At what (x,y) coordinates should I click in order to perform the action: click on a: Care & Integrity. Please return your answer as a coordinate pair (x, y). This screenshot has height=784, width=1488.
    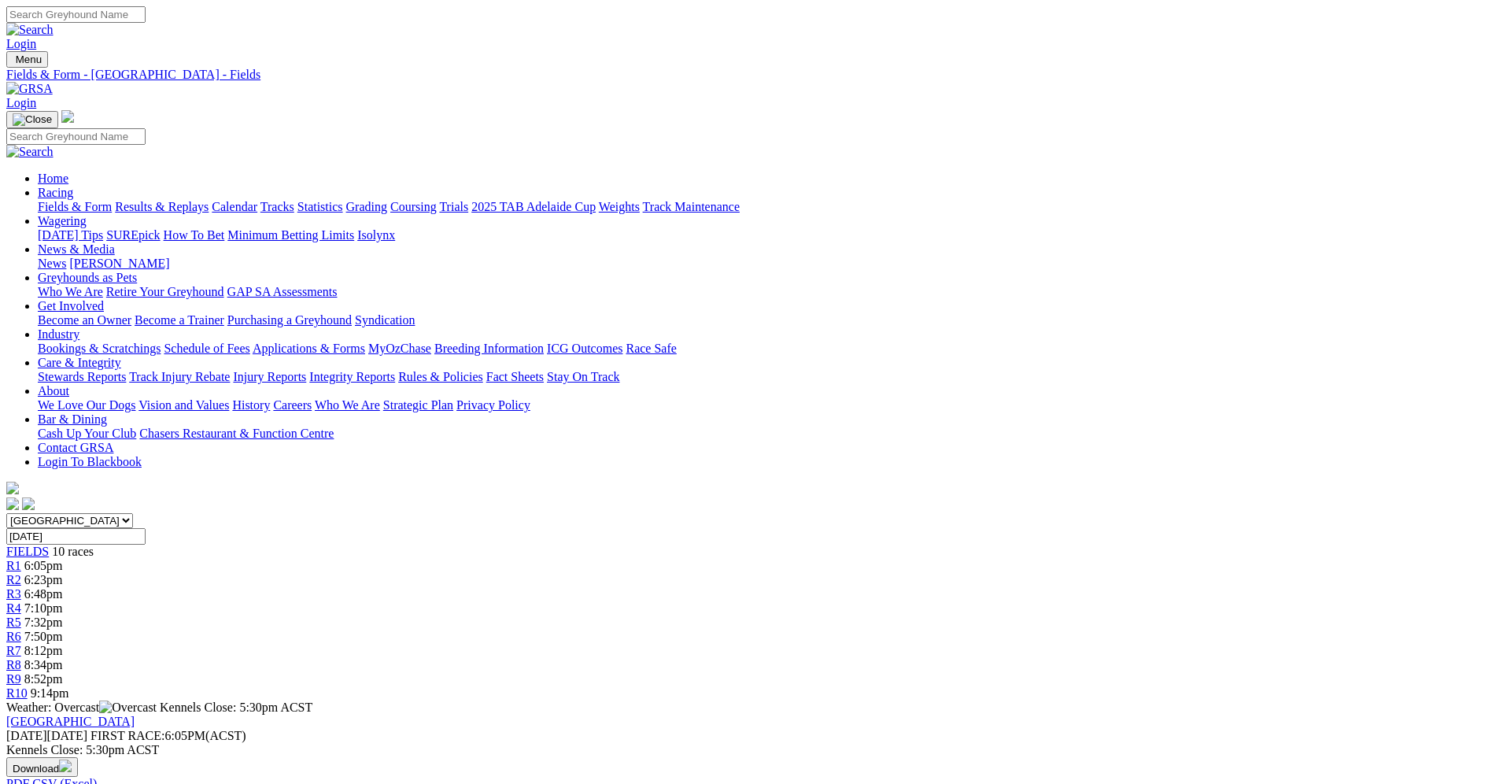
    Looking at the image, I should click on (79, 362).